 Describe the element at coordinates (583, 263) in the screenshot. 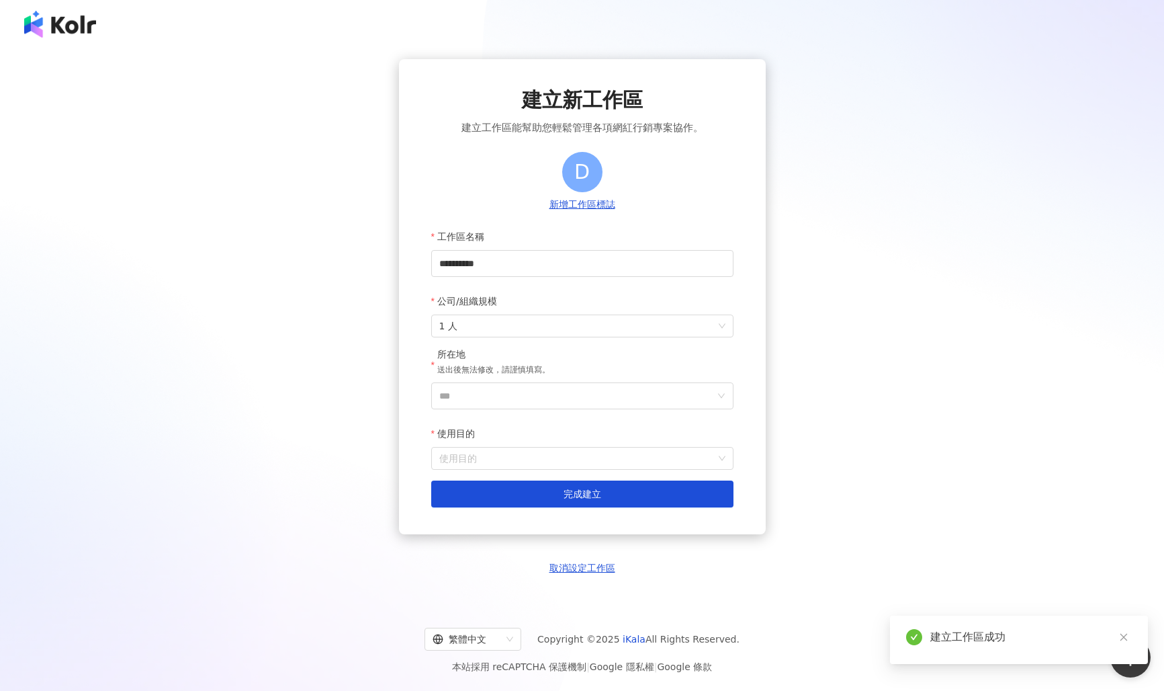

I see `input: 工作區名稱` at that location.